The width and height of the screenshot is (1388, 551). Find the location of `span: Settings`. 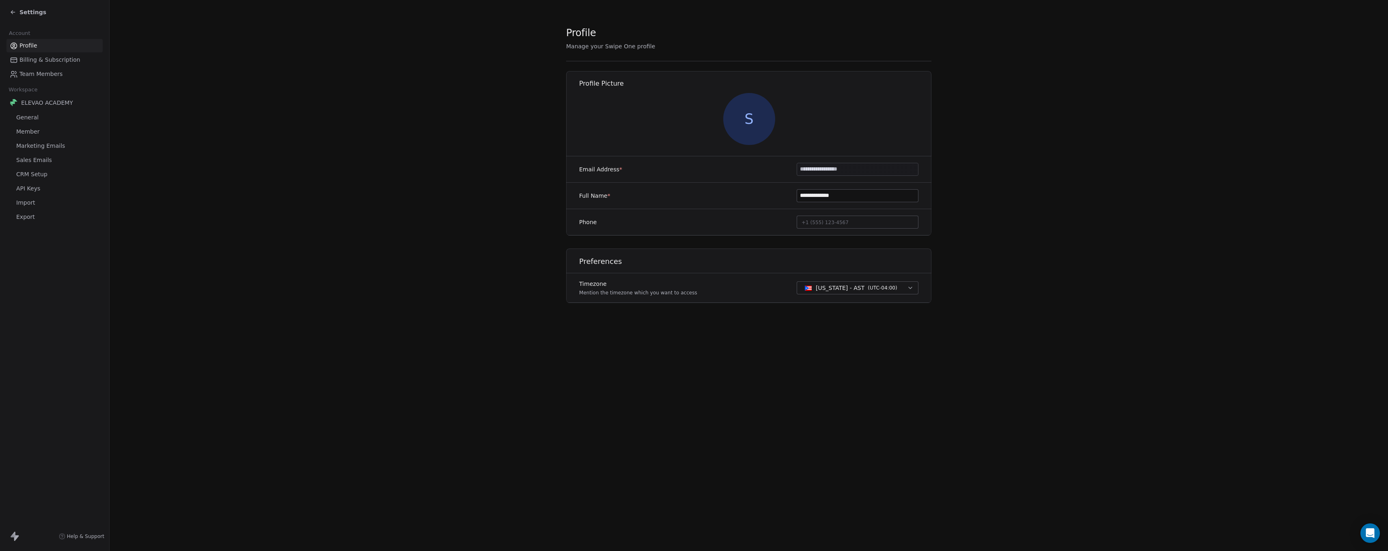

span: Settings is located at coordinates (33, 12).